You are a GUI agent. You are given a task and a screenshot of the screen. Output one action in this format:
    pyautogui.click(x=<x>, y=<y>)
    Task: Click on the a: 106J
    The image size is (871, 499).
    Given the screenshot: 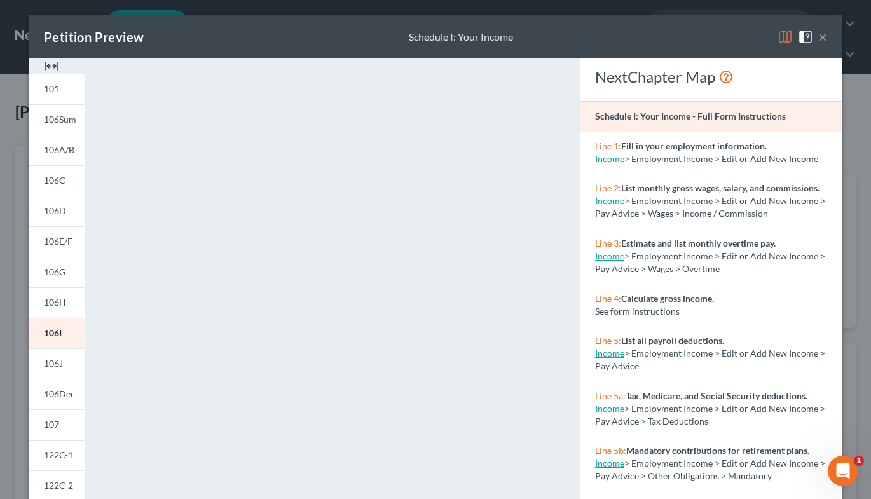 What is the action you would take?
    pyautogui.click(x=57, y=364)
    